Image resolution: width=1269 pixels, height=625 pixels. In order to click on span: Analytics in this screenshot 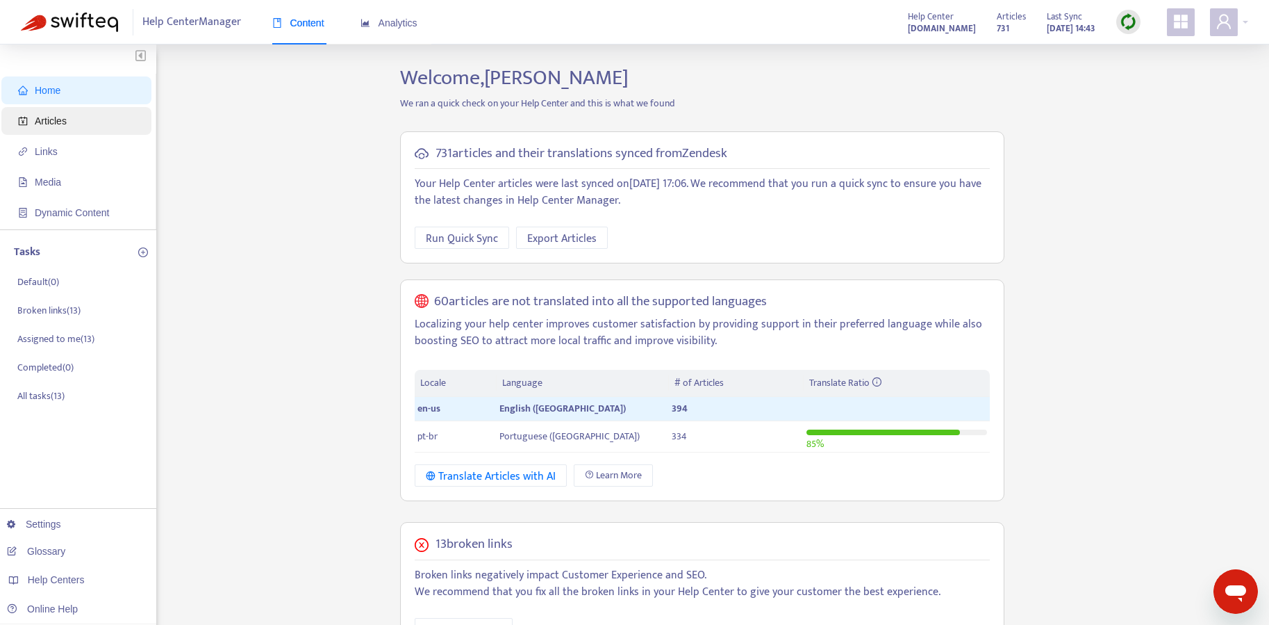, I will do `click(389, 23)`.